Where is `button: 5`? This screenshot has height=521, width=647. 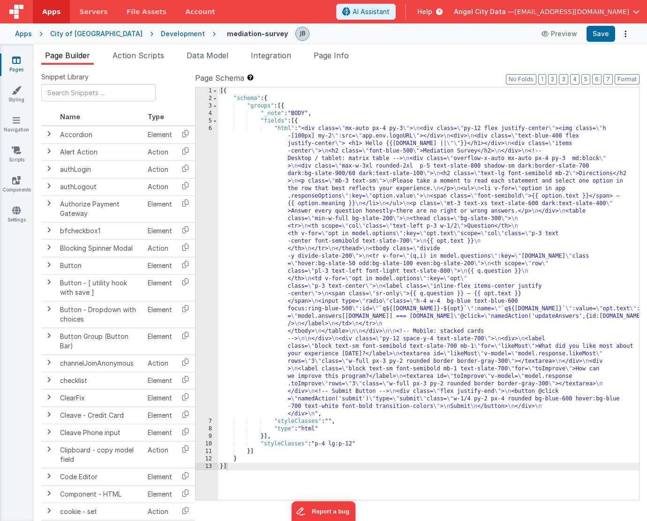 button: 5 is located at coordinates (586, 79).